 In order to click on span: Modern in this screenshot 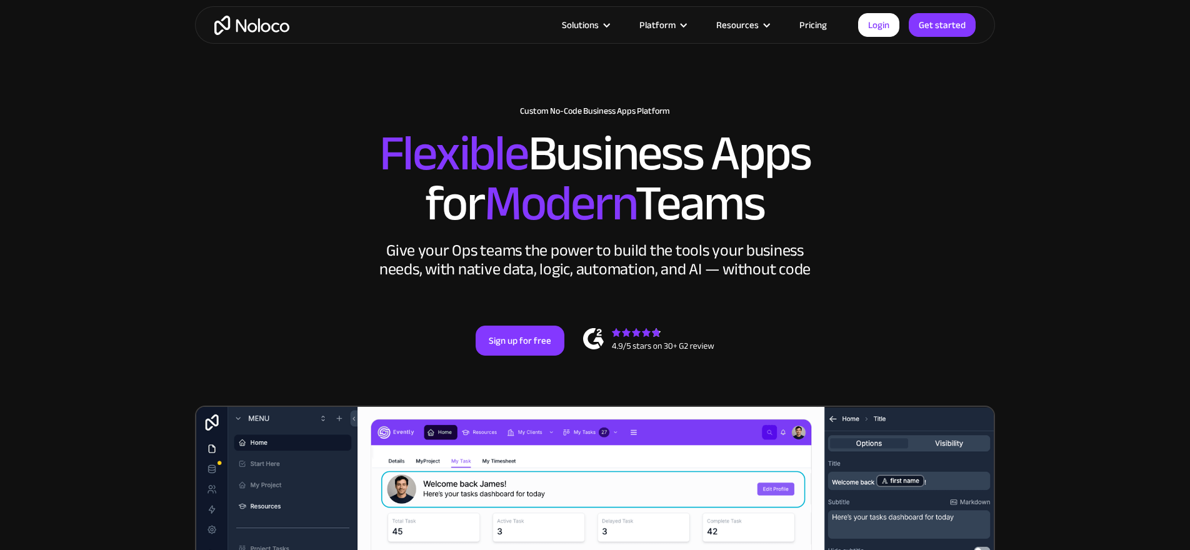, I will do `click(559, 203)`.